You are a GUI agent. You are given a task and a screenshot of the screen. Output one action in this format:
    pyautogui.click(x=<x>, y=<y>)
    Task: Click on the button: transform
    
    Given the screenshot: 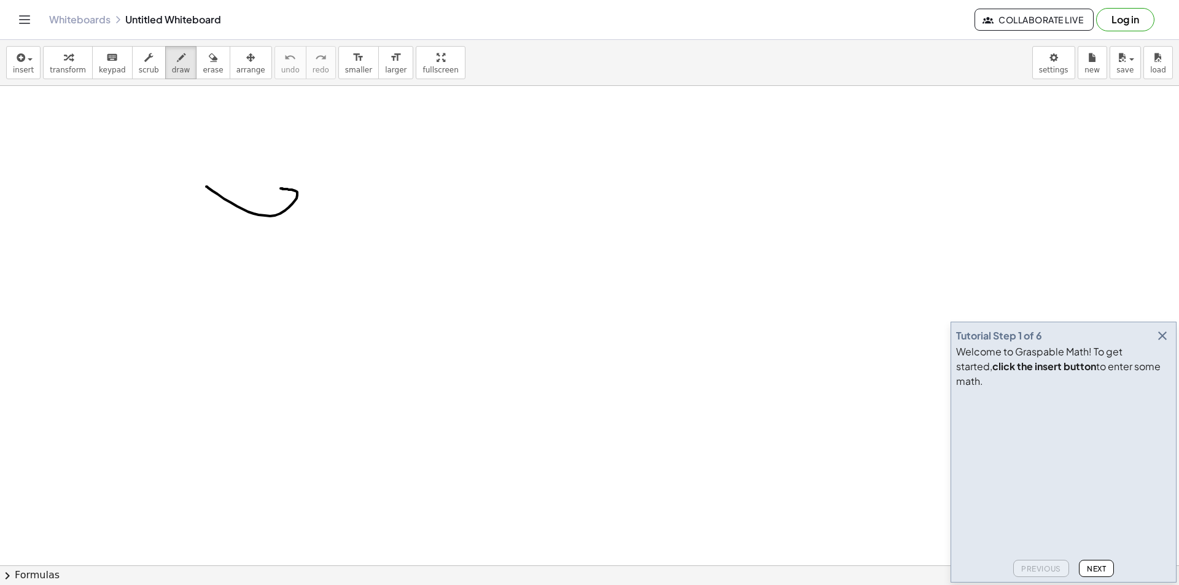 What is the action you would take?
    pyautogui.click(x=68, y=63)
    